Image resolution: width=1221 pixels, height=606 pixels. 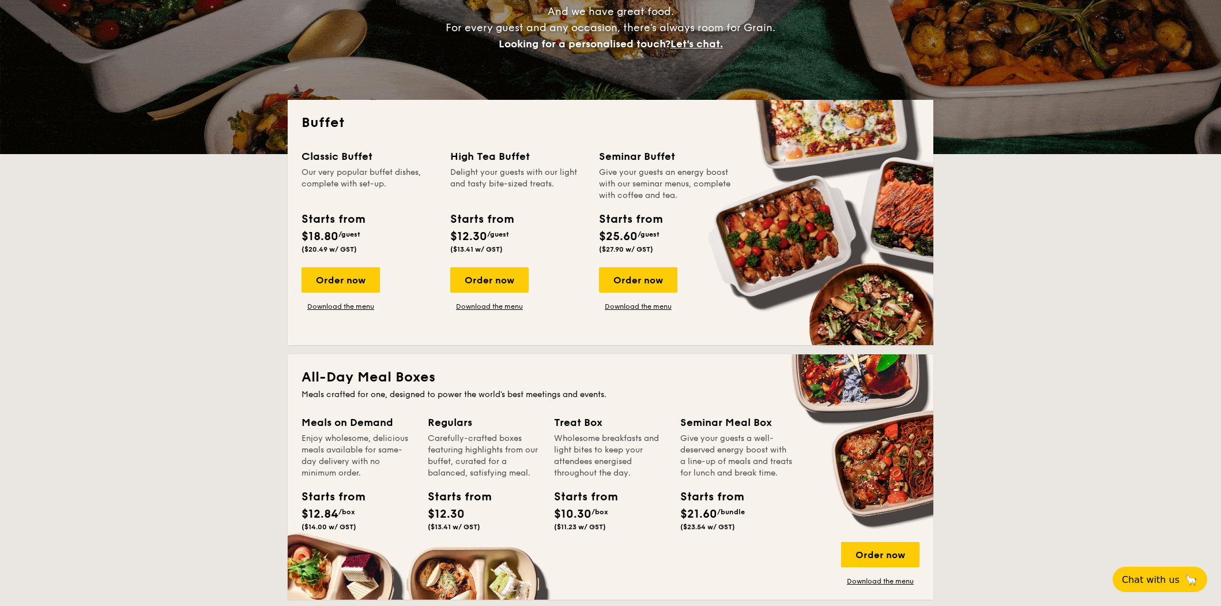 I want to click on span: $25.60, so click(x=618, y=236).